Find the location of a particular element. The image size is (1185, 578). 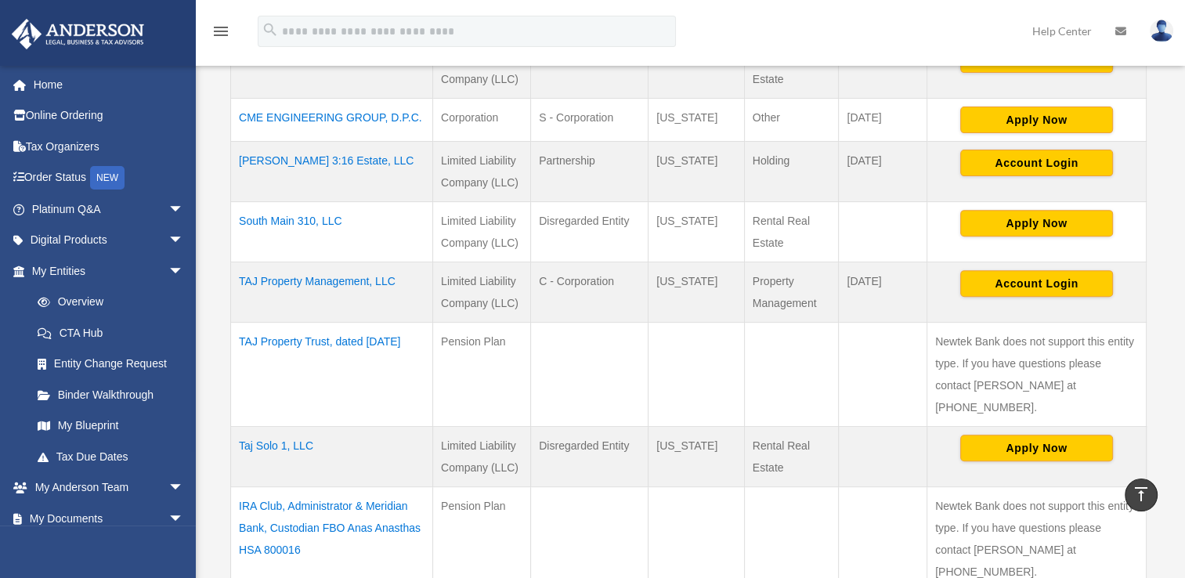

i: menu is located at coordinates (221, 31).